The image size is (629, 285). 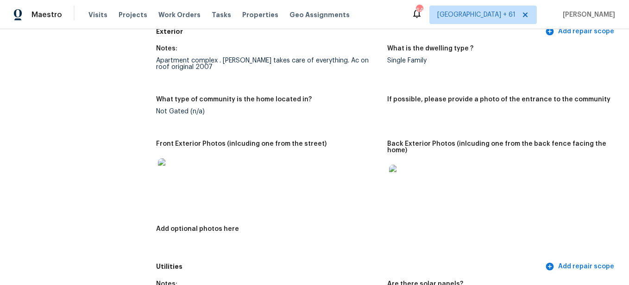 What do you see at coordinates (419, 10) in the screenshot?
I see `div: 646` at bounding box center [419, 10].